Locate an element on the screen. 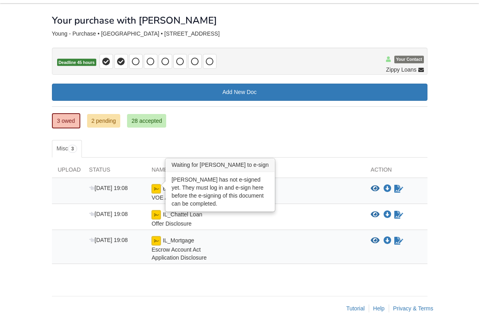 The image size is (479, 328). div: Status is located at coordinates (114, 172).